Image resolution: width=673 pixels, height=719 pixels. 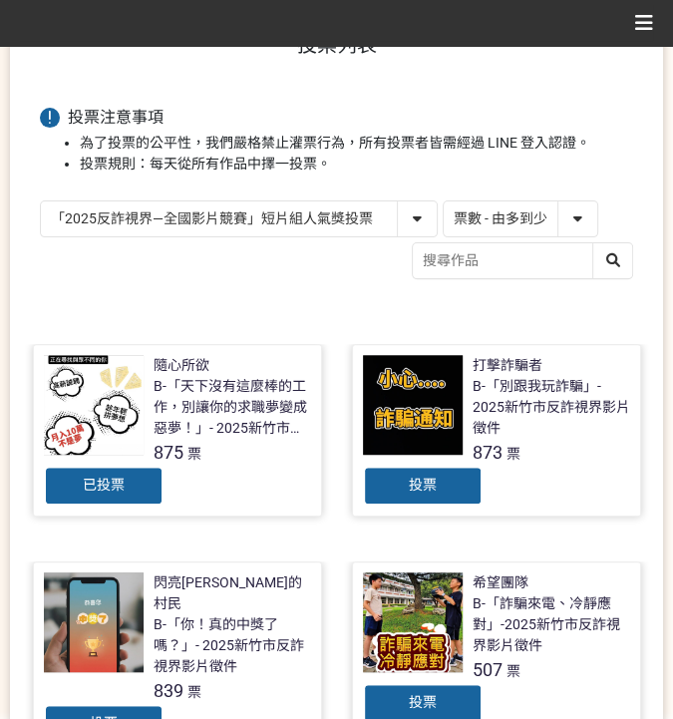 I want to click on span: 875, so click(x=168, y=452).